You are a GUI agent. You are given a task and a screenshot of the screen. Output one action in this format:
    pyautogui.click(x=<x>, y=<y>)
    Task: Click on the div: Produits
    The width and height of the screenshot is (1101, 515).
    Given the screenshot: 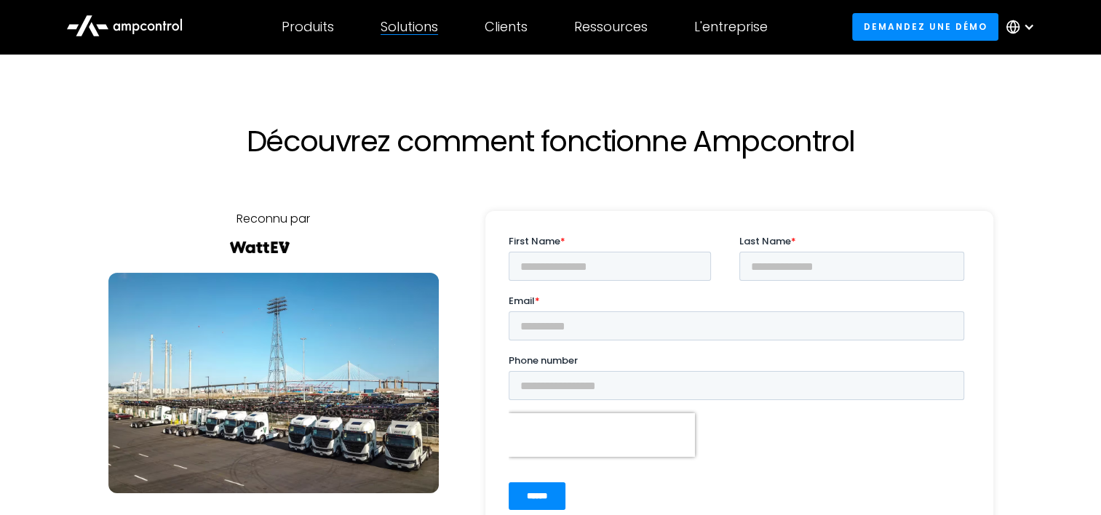 What is the action you would take?
    pyautogui.click(x=308, y=27)
    